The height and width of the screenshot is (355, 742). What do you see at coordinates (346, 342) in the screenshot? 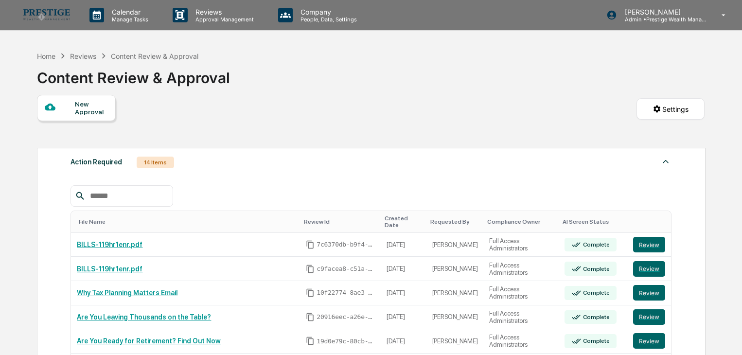
I see `span: 19d0e79c-80cb-4e6e-b4b7-4a6d7cc9a275` at bounding box center [346, 342].